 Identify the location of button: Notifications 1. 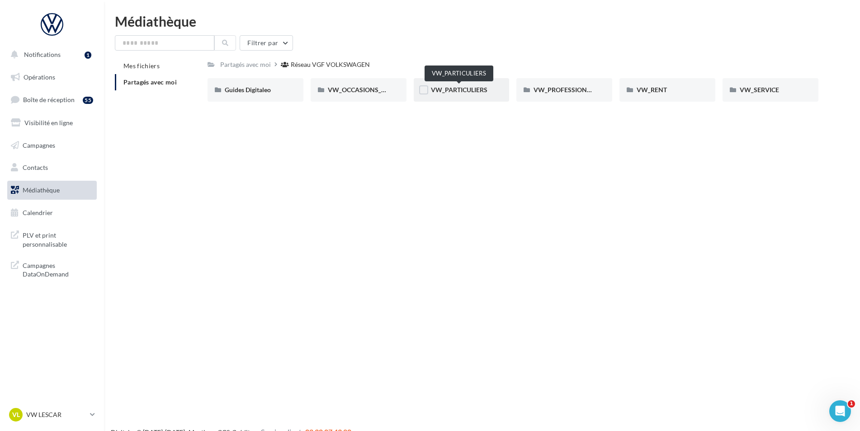
(50, 55).